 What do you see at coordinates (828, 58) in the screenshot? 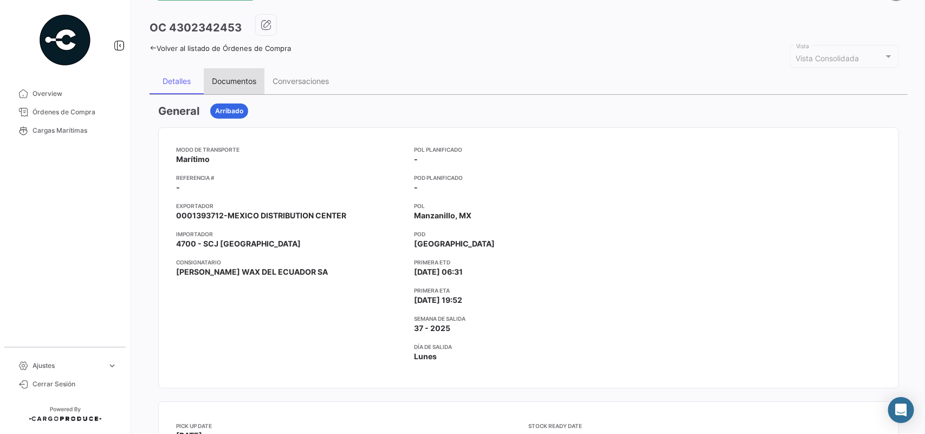
I see `mat-select-trigger: Vista Consolidada` at bounding box center [828, 58].